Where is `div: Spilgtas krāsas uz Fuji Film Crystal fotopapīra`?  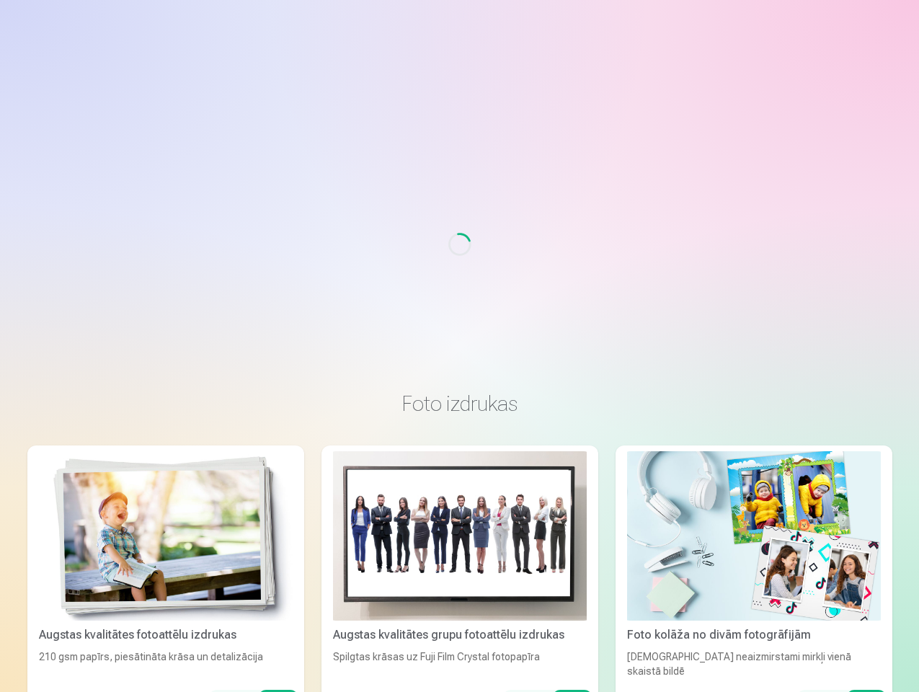 div: Spilgtas krāsas uz Fuji Film Crystal fotopapīra is located at coordinates (460, 664).